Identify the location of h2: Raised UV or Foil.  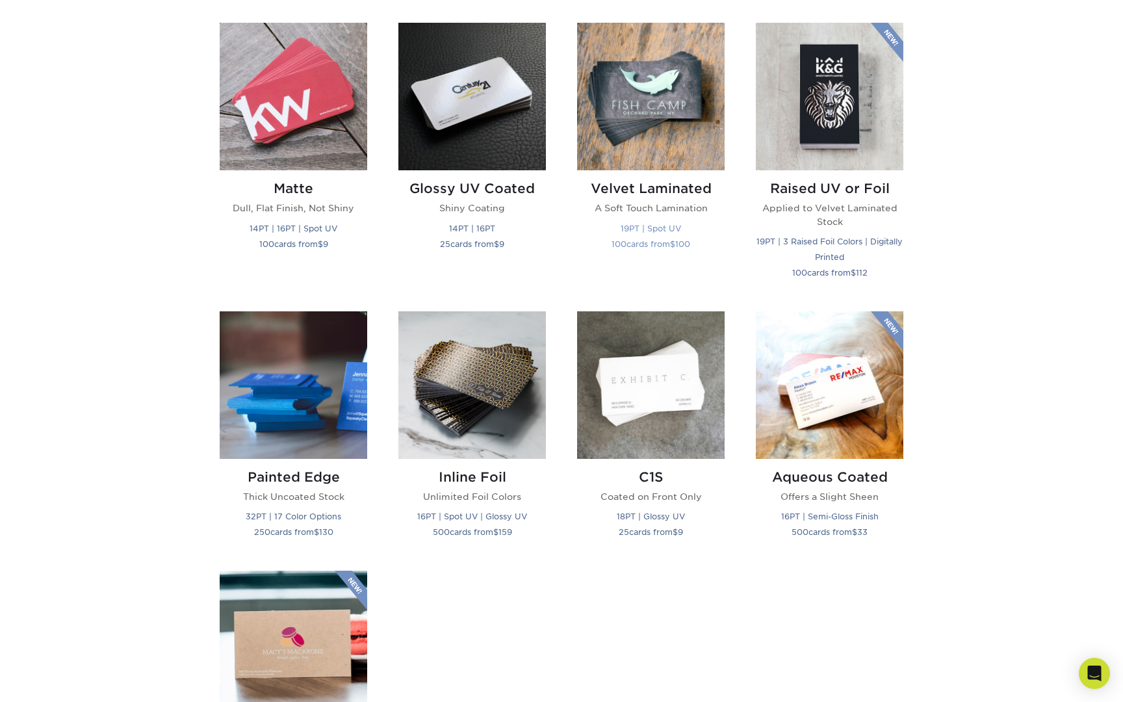
(829, 188).